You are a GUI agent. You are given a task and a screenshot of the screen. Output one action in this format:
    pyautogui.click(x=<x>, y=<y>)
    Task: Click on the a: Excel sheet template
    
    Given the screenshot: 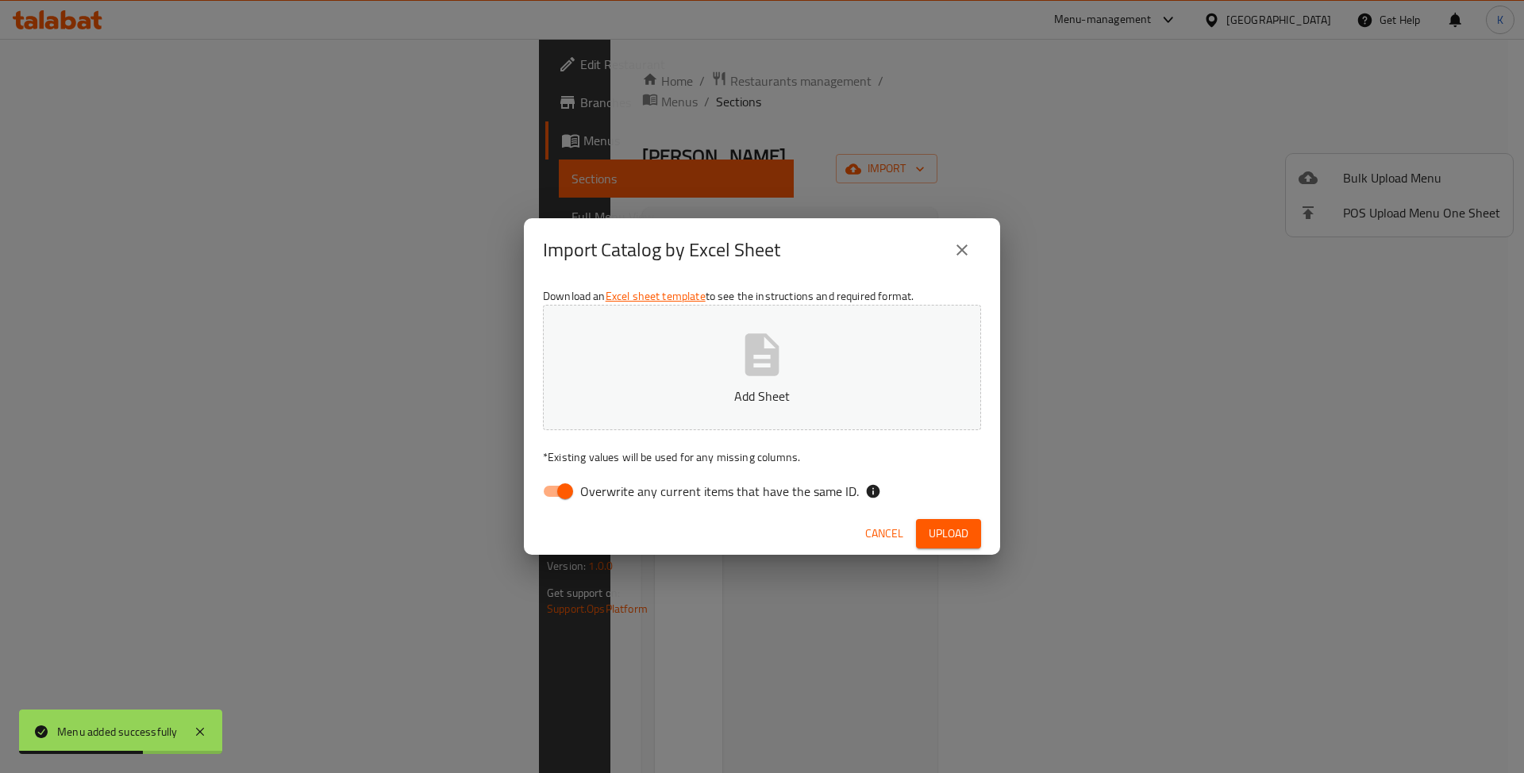 What is the action you would take?
    pyautogui.click(x=656, y=296)
    